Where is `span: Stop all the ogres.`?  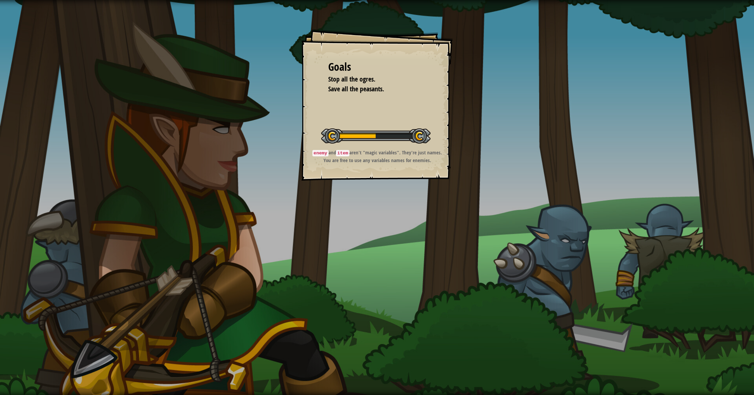 span: Stop all the ogres. is located at coordinates (352, 79).